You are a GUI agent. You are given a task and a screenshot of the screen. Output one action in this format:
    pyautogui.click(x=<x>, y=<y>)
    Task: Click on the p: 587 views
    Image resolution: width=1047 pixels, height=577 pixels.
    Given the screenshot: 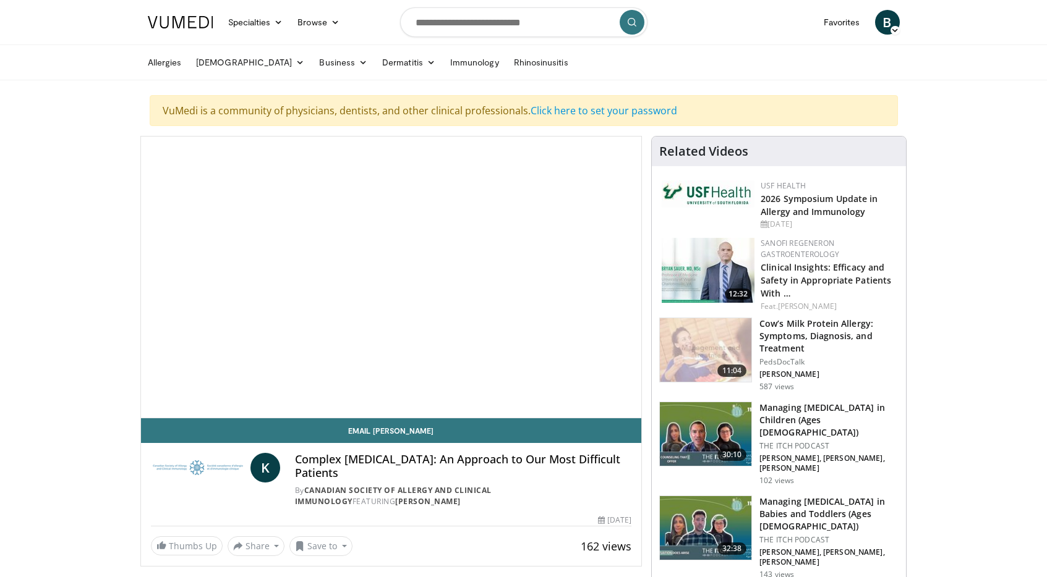 What is the action you would take?
    pyautogui.click(x=776, y=387)
    